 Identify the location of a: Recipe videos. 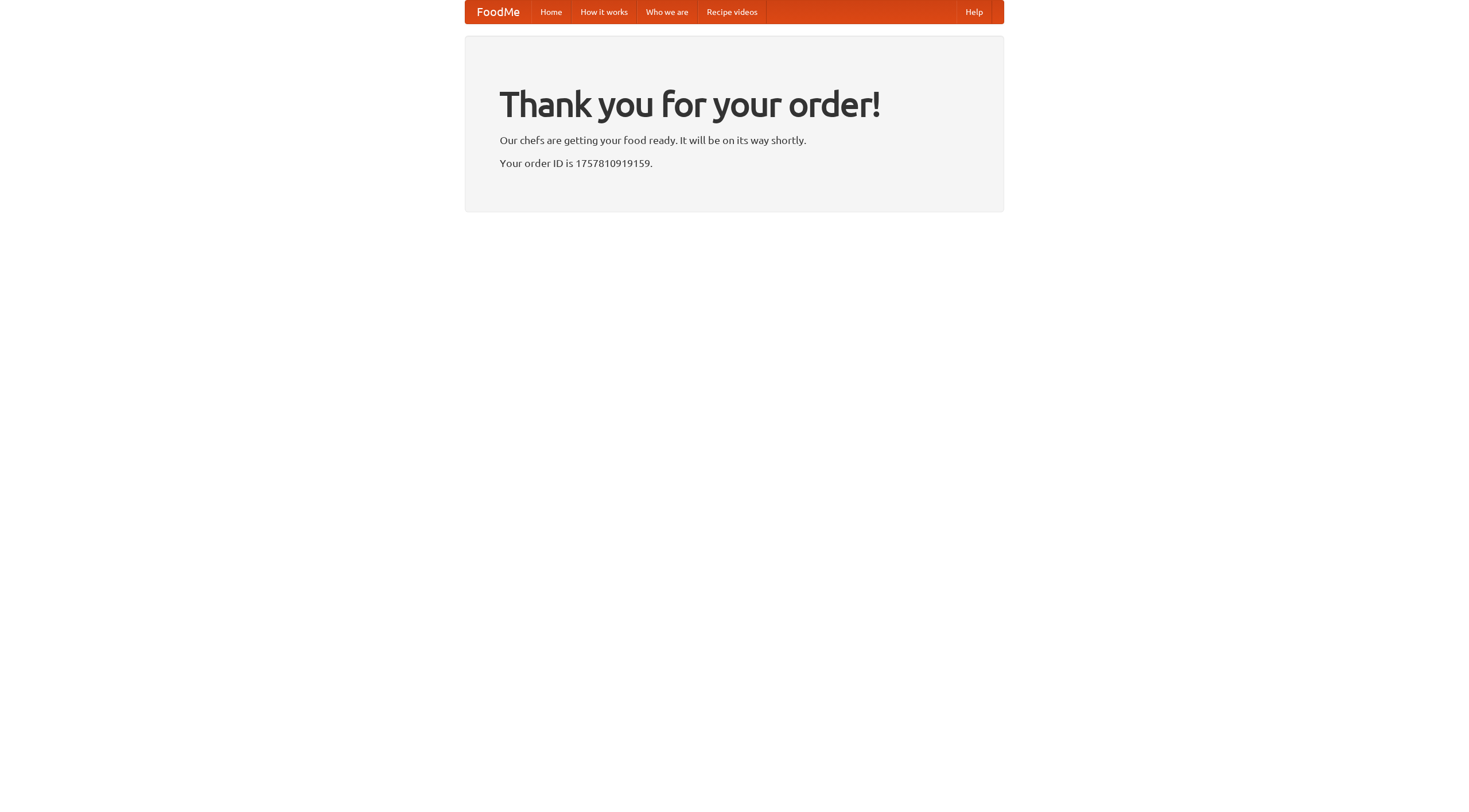
(732, 12).